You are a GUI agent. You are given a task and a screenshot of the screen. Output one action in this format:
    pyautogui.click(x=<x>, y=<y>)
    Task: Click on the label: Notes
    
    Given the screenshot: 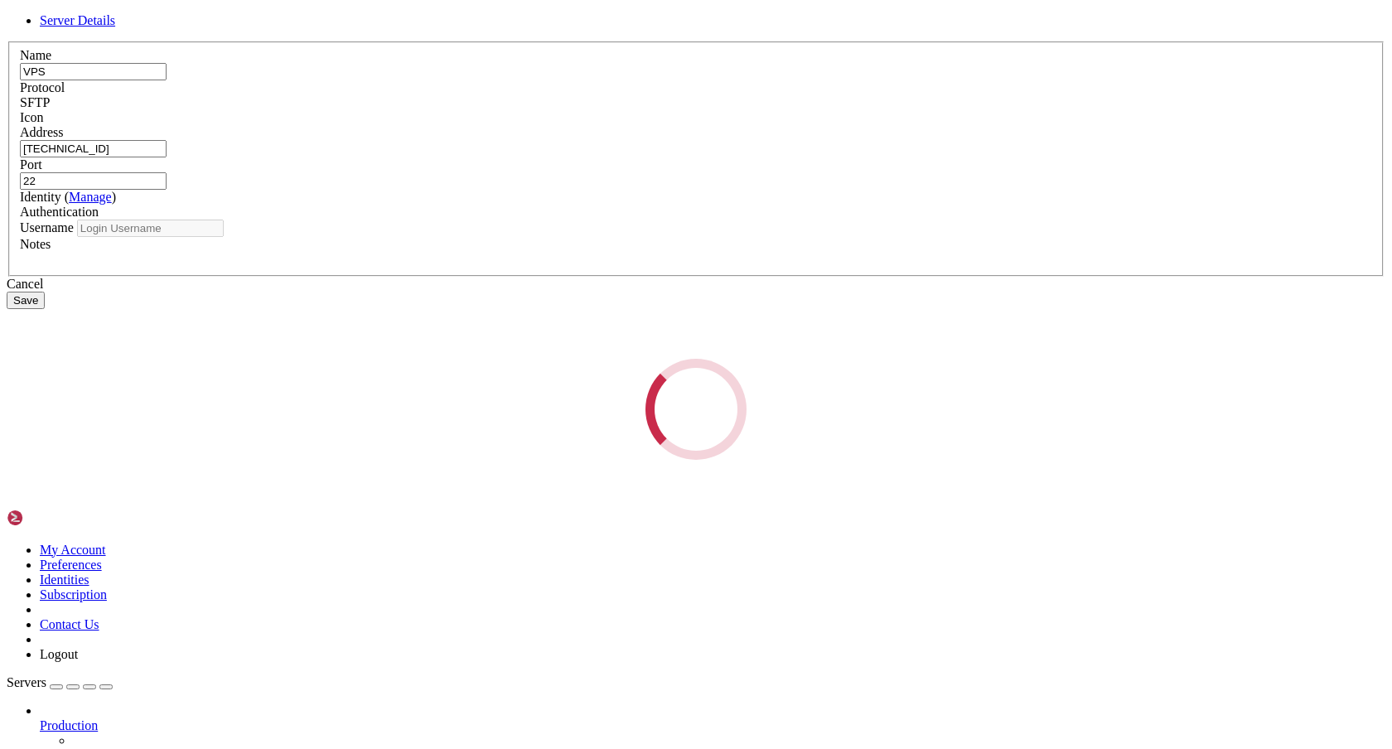 What is the action you would take?
    pyautogui.click(x=35, y=244)
    